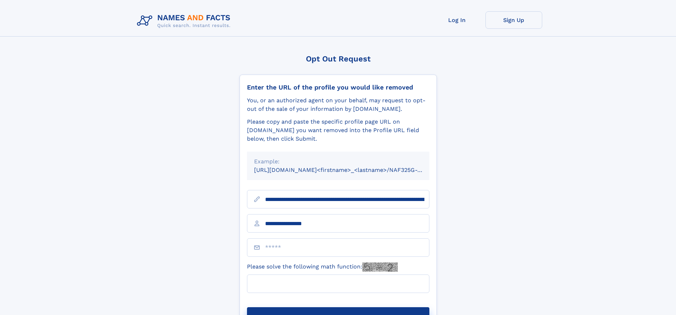 This screenshot has height=315, width=676. What do you see at coordinates (338, 161) in the screenshot?
I see `div: Example:` at bounding box center [338, 161].